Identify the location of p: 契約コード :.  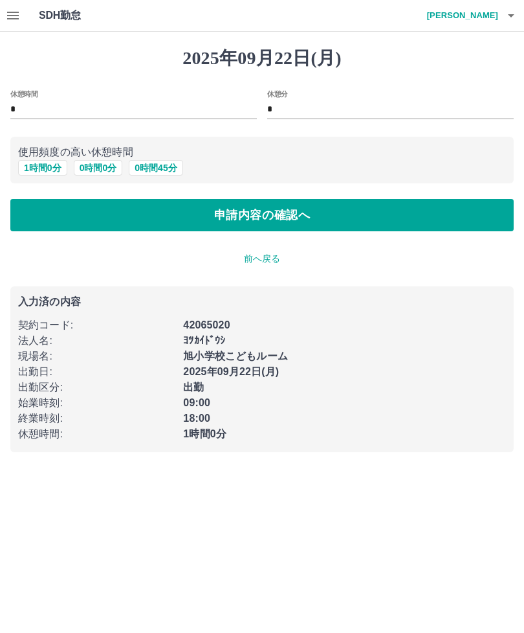
(96, 325).